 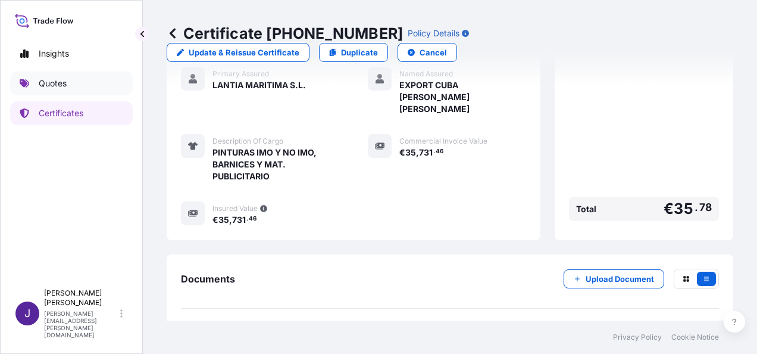 What do you see at coordinates (638, 337) in the screenshot?
I see `p: Privacy Policy` at bounding box center [638, 337].